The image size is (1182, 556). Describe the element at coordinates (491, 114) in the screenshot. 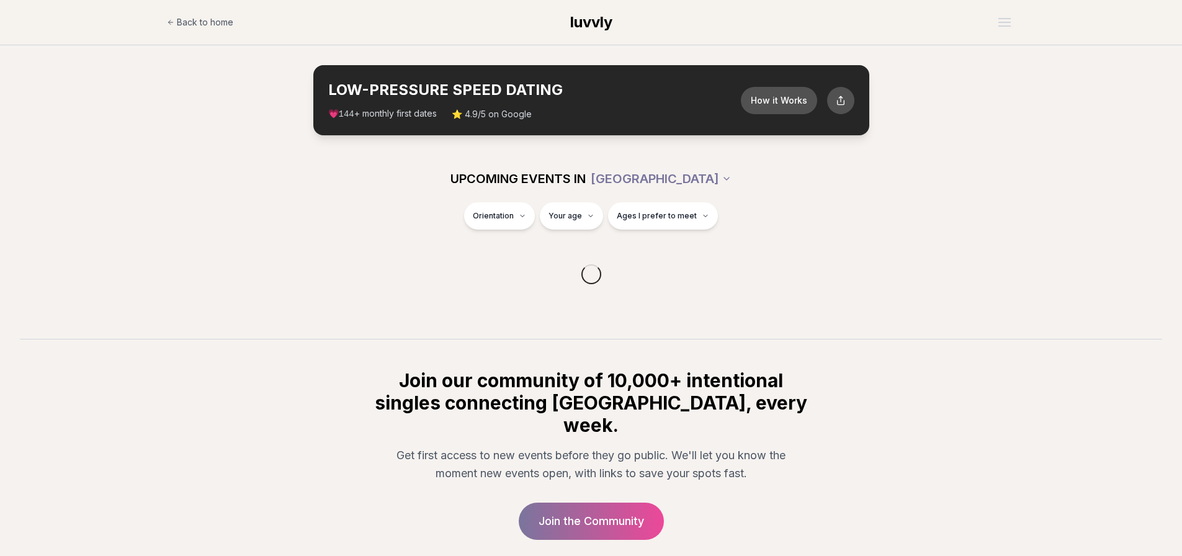

I see `span: ⭐ 4.9/5 on Google` at that location.